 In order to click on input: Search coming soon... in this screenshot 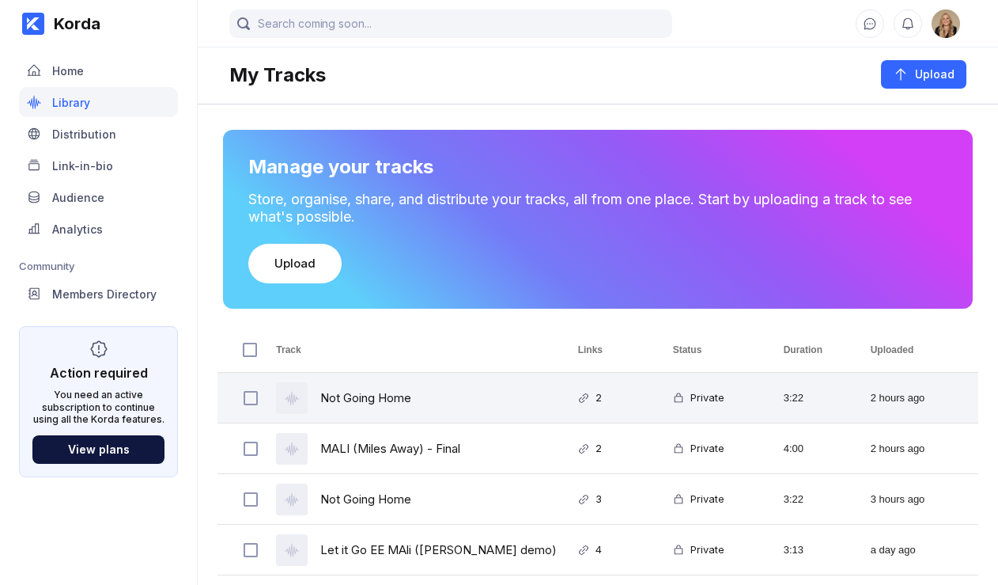, I will do `click(451, 24)`.